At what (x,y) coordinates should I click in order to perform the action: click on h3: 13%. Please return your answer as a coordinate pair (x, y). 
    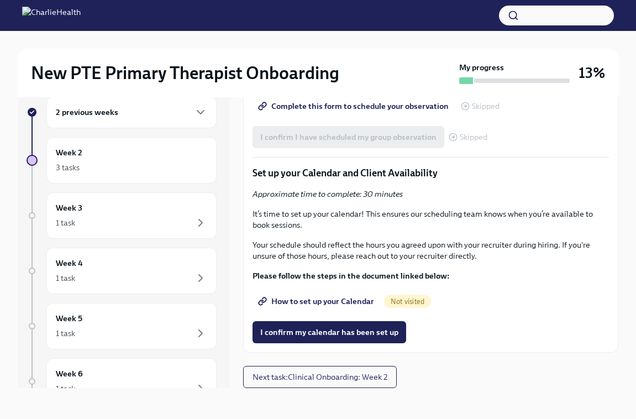
    Looking at the image, I should click on (592, 73).